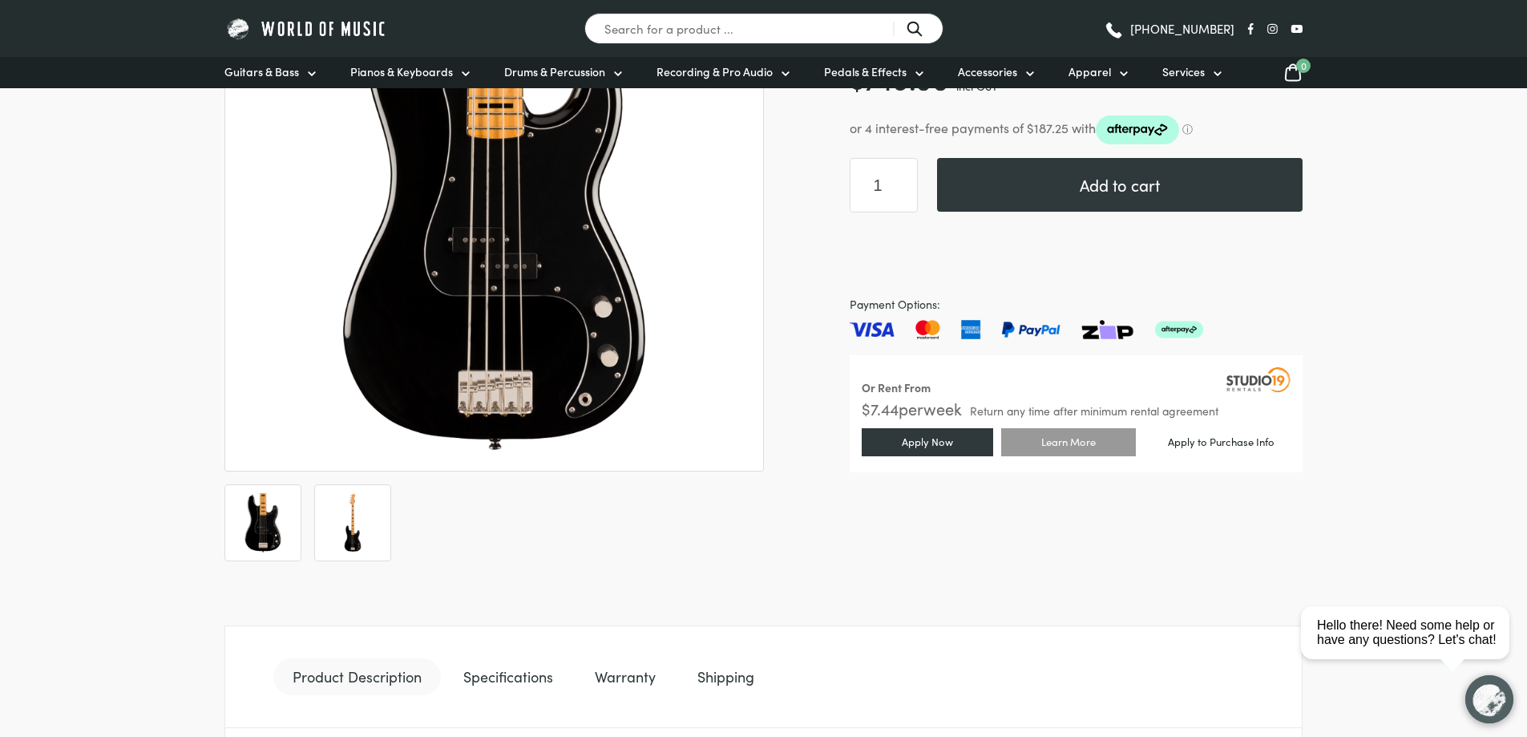  Describe the element at coordinates (1303, 66) in the screenshot. I see `span: 0` at that location.